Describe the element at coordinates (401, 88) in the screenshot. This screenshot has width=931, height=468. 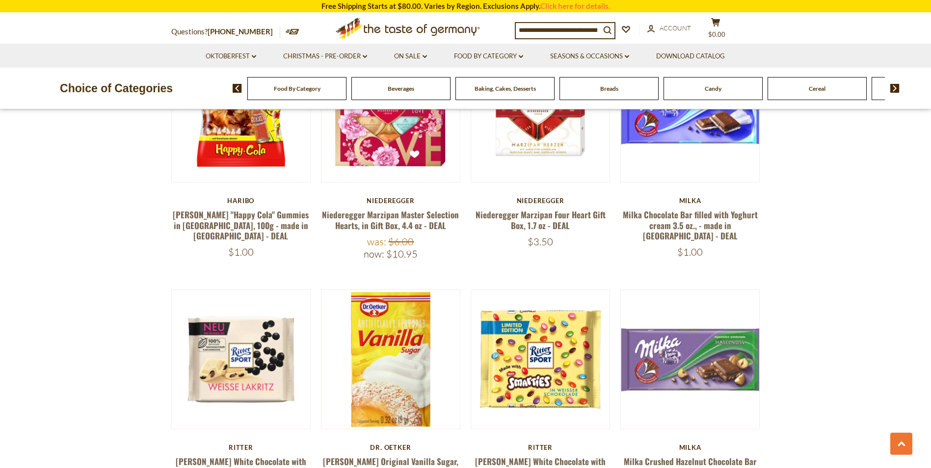
I see `span: Beverages` at that location.